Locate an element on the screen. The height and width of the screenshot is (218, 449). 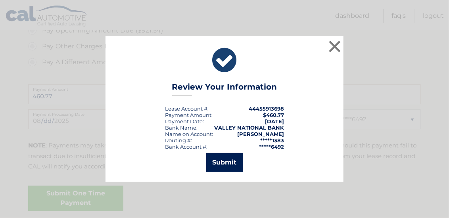
button: Submit is located at coordinates (224, 163).